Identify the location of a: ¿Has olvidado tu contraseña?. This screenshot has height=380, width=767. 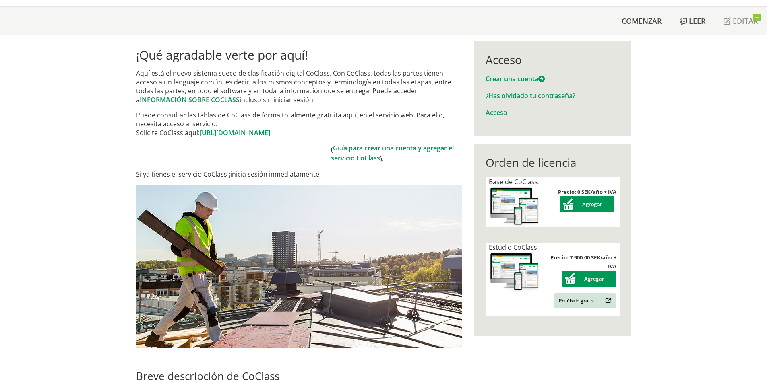
(530, 96).